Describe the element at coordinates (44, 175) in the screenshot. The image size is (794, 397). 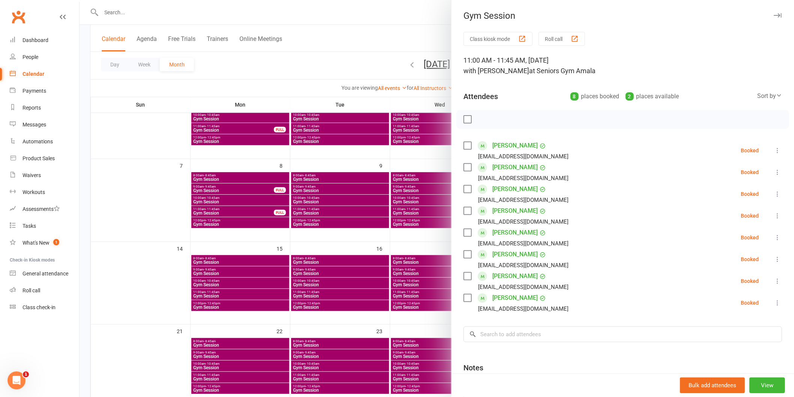
I see `a: Waivers` at that location.